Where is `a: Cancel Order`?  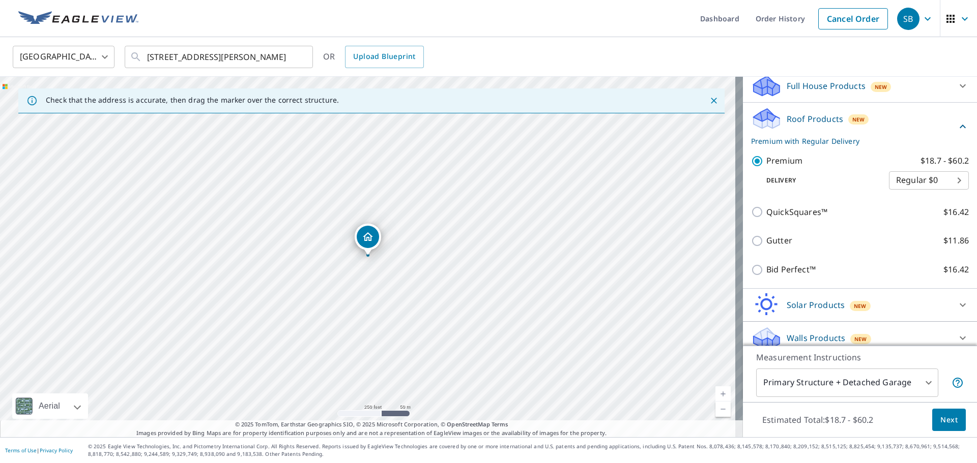
a: Cancel Order is located at coordinates (852, 19).